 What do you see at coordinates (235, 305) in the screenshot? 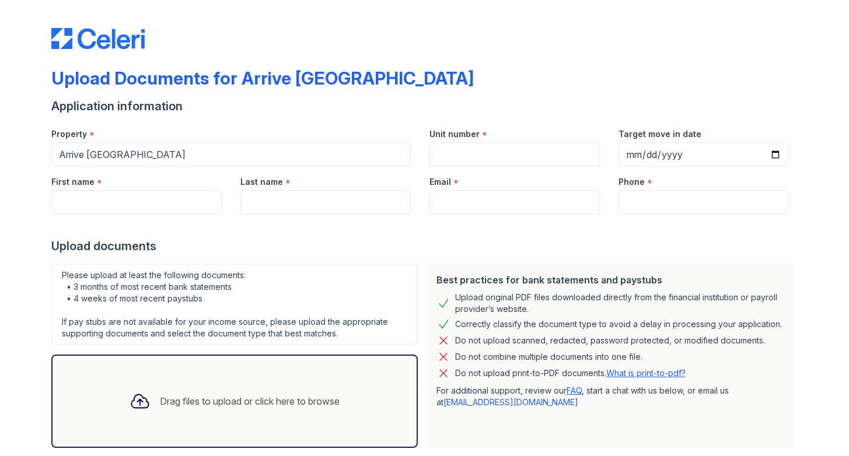
I see `div: Please upload at least the following documents: • 3 months of most recent bank statements • 4 wee...` at bounding box center [235, 305].